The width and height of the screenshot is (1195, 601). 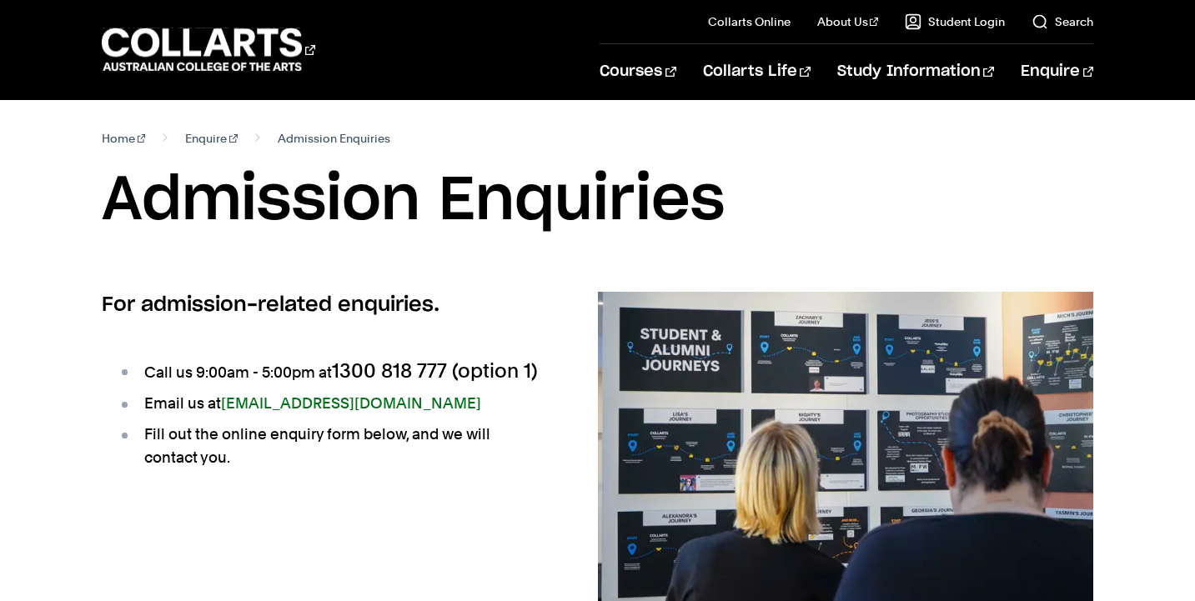 I want to click on span: 1300 818 777 (option 1), so click(x=435, y=370).